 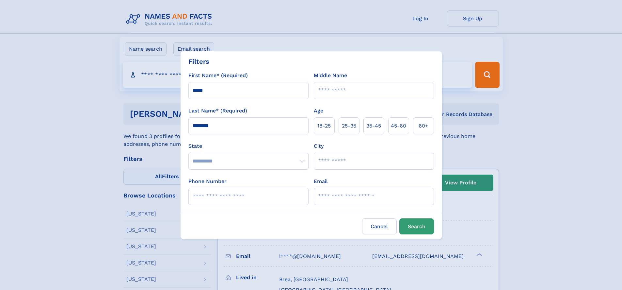 What do you see at coordinates (417, 226) in the screenshot?
I see `button: Search` at bounding box center [417, 226].